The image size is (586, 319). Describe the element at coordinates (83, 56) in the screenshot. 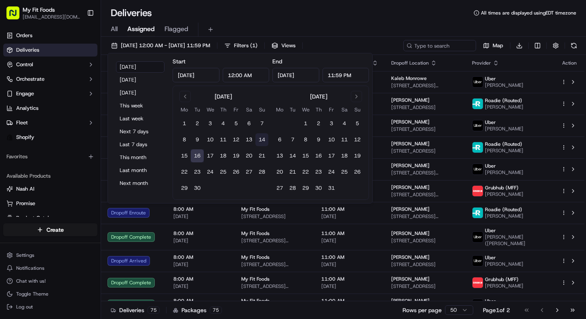

I see `input: Got a question? Start typing here...` at that location.